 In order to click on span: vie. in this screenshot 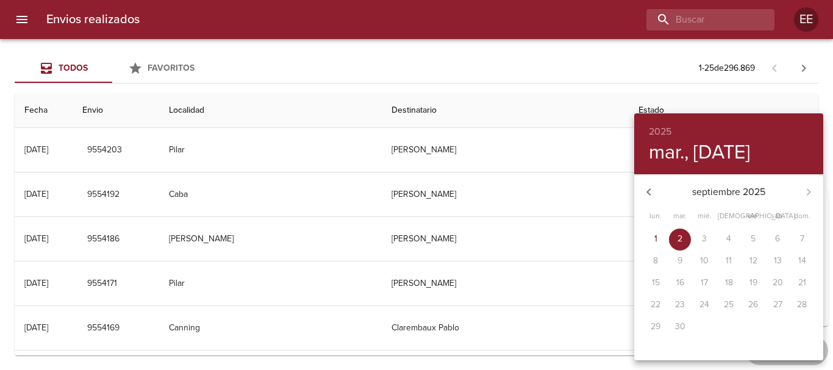, I will do `click(753, 216)`.